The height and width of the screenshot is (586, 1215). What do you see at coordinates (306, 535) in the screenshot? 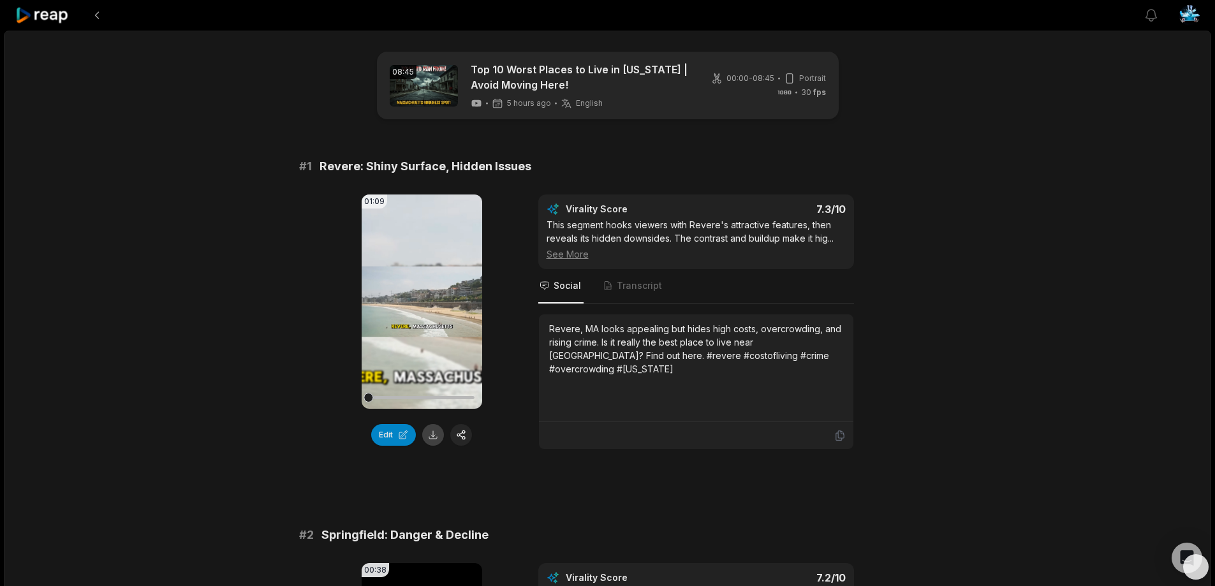
I see `span: # 2` at bounding box center [306, 535].